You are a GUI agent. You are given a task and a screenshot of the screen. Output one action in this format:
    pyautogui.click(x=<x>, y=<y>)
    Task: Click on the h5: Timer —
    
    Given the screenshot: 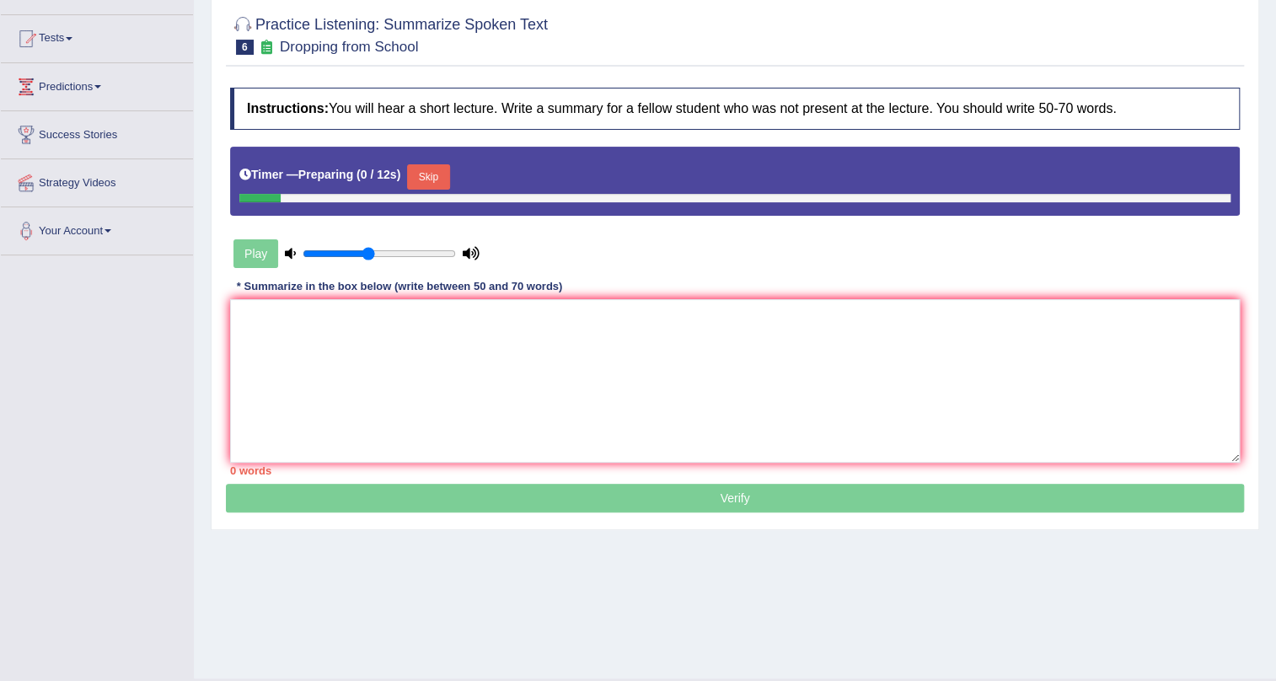 What is the action you would take?
    pyautogui.click(x=319, y=174)
    